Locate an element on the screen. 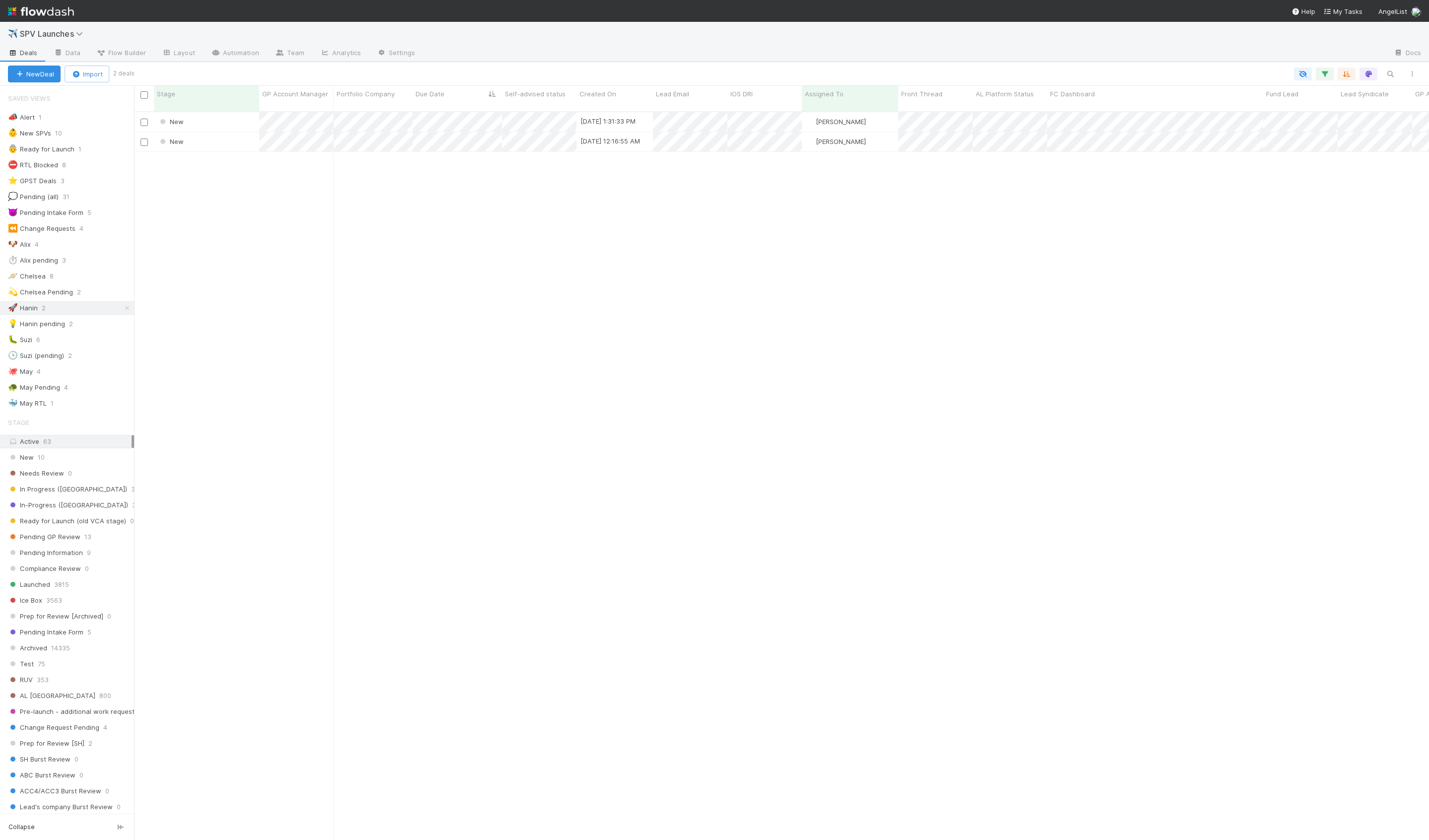  span: My Tasks is located at coordinates (1343, 11).